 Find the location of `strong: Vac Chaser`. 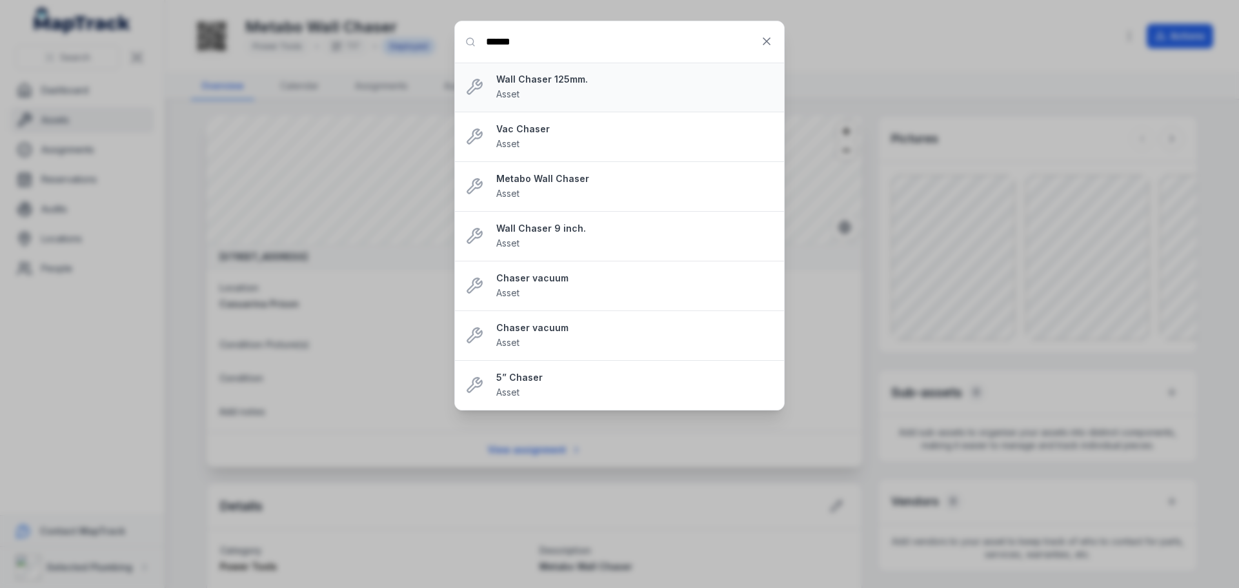

strong: Vac Chaser is located at coordinates (635, 129).